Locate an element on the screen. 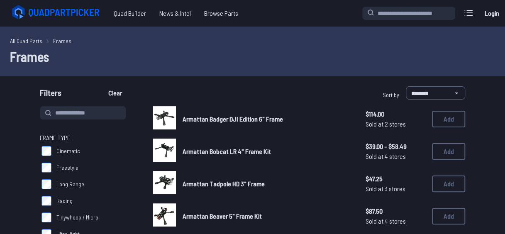 This screenshot has width=505, height=234. select: Sort by is located at coordinates (435, 93).